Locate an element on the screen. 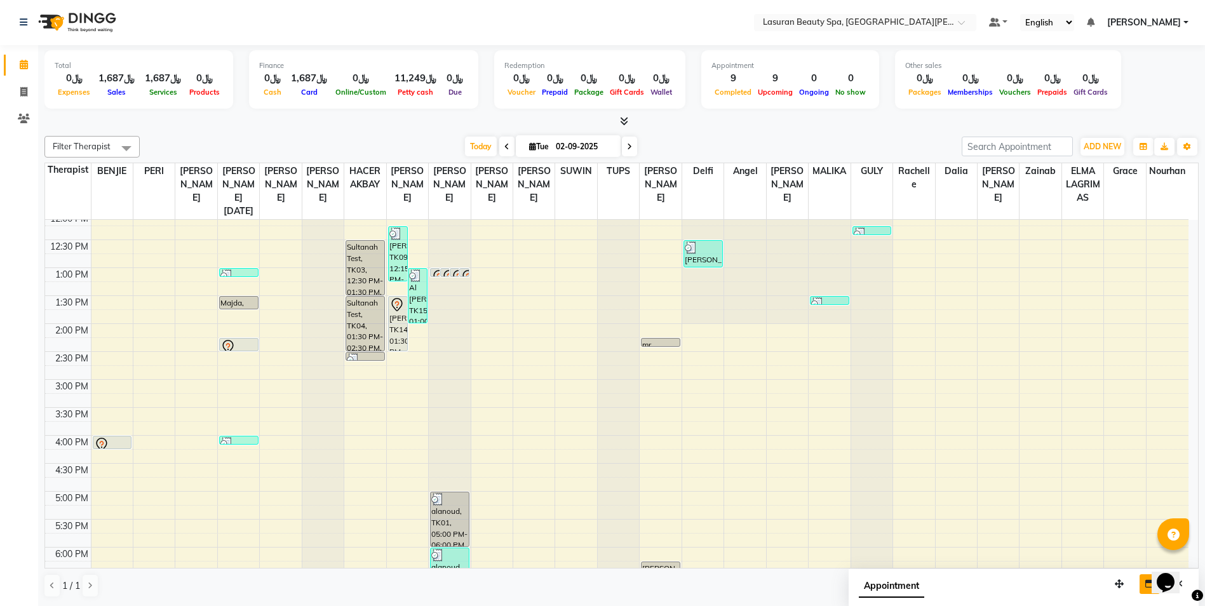 The image size is (1205, 606). span: Appointment is located at coordinates (891, 586).